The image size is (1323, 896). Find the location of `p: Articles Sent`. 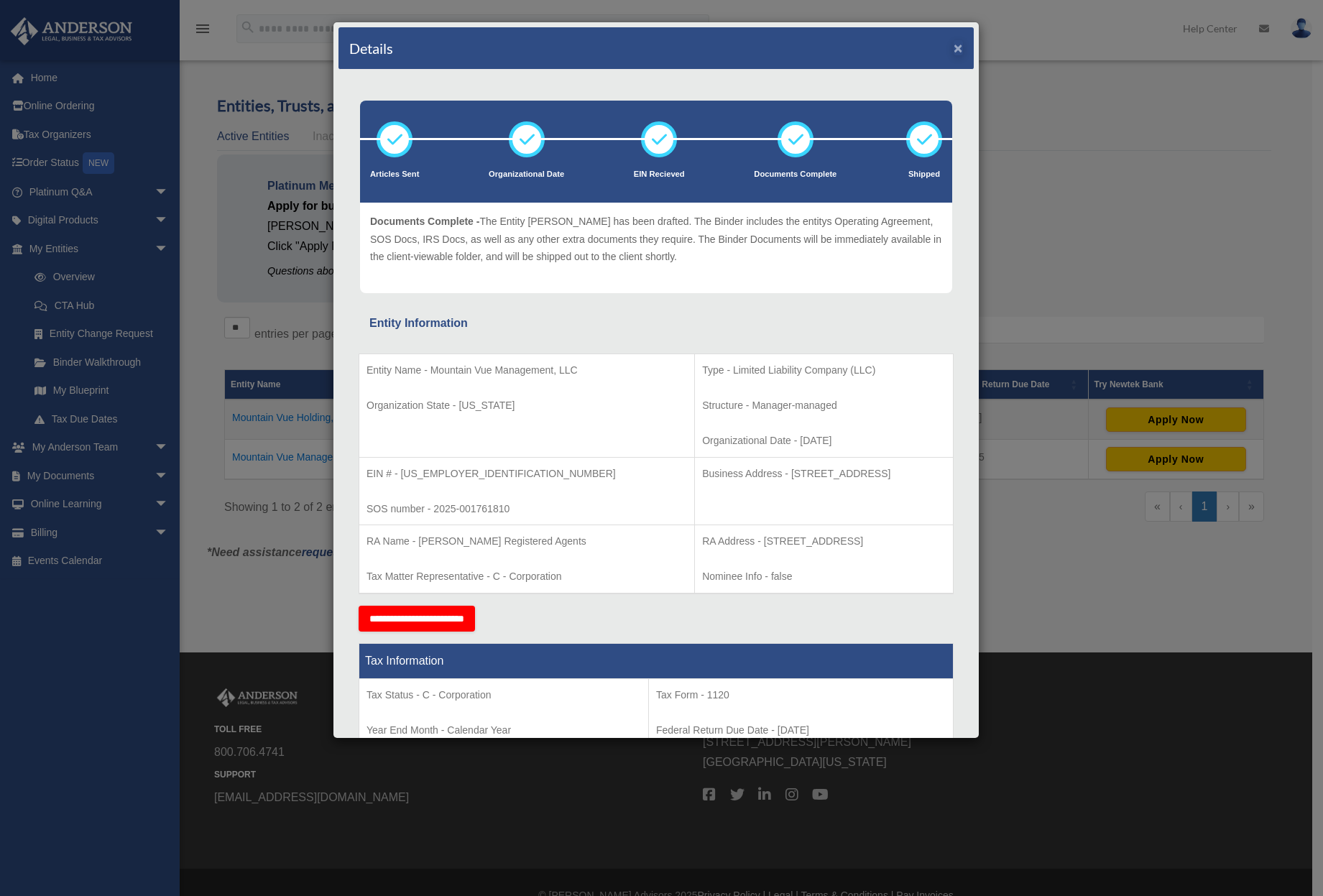

p: Articles Sent is located at coordinates (395, 174).